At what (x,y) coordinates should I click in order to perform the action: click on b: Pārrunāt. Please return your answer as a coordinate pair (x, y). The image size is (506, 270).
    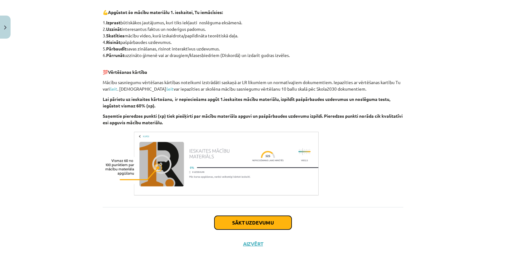
    Looking at the image, I should click on (115, 55).